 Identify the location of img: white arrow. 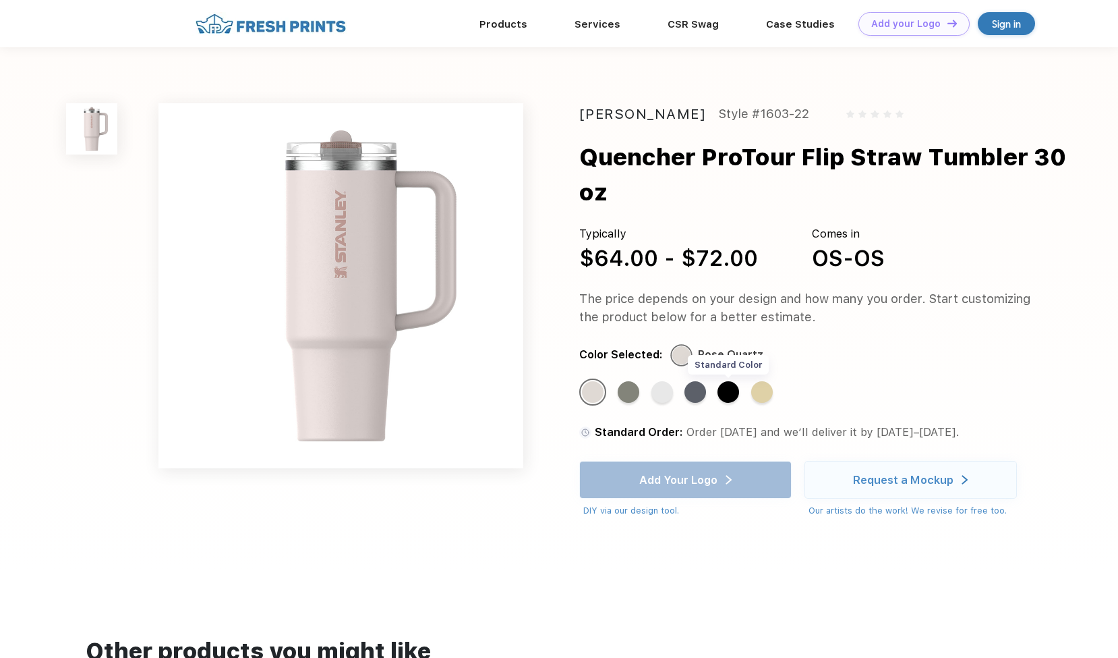
(964, 479).